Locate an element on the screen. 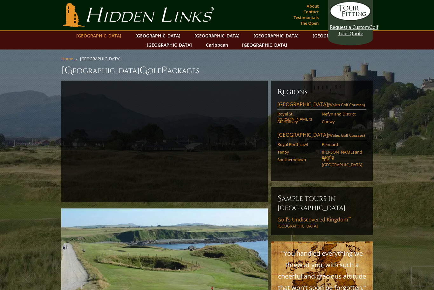 The image size is (434, 290). a: Tenby is located at coordinates (297, 152).